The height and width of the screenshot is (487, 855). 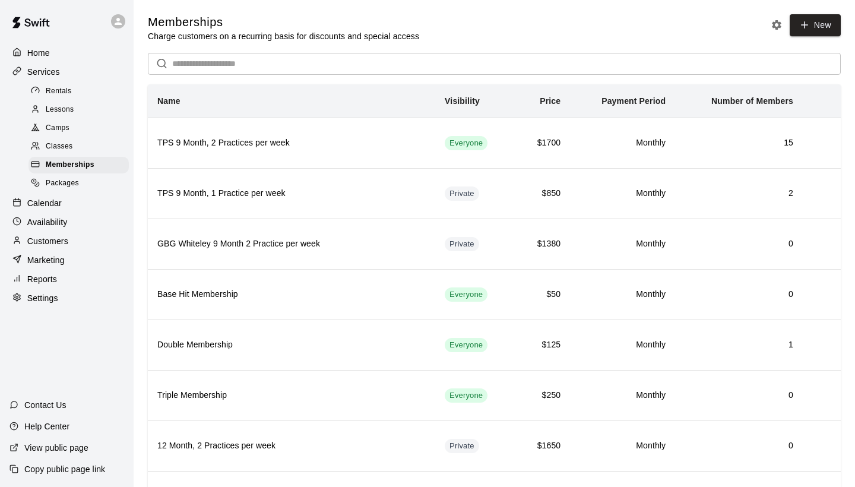 I want to click on h6: $250, so click(x=542, y=396).